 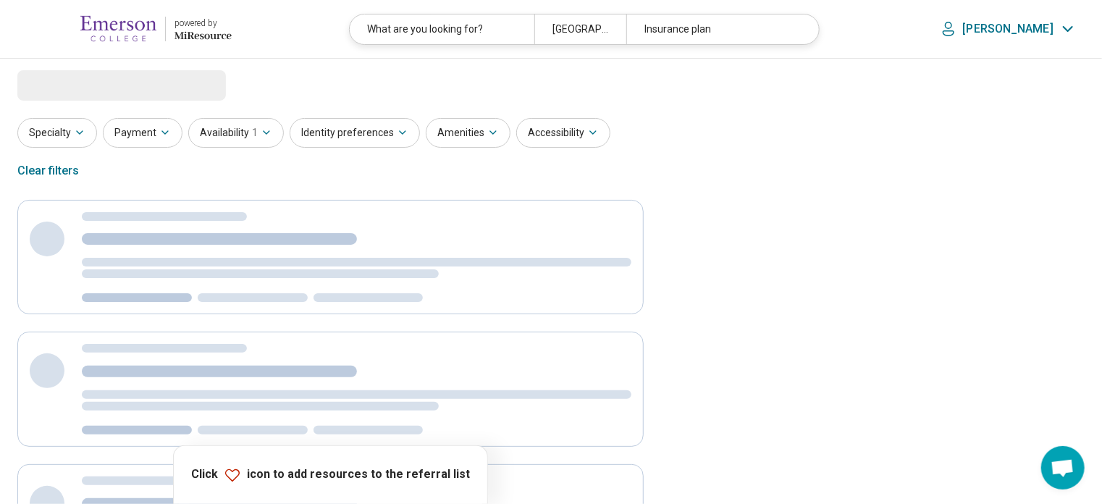 I want to click on div: Insurance plan, so click(x=718, y=29).